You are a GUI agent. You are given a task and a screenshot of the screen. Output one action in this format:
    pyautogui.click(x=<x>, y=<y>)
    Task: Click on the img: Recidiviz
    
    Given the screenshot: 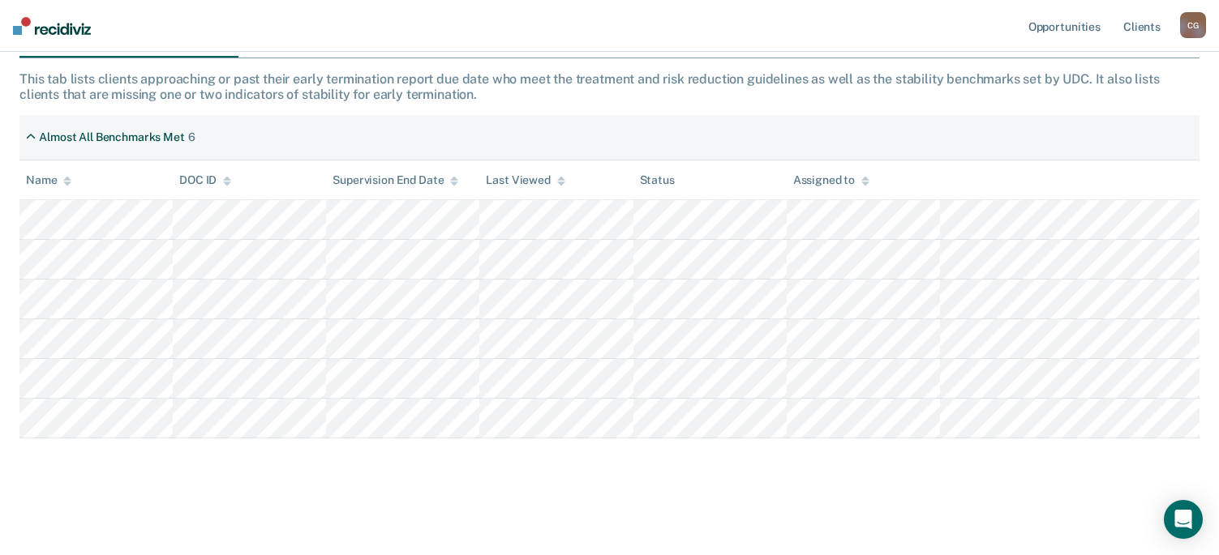 What is the action you would take?
    pyautogui.click(x=52, y=26)
    